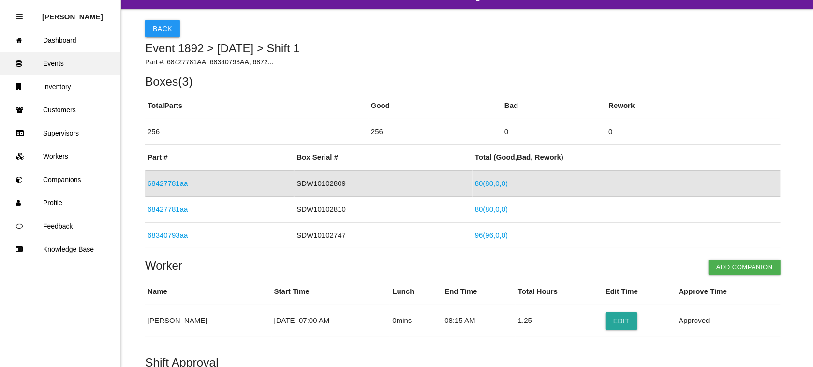 The width and height of the screenshot is (813, 367). What do you see at coordinates (479, 291) in the screenshot?
I see `th: End Time` at bounding box center [479, 291].